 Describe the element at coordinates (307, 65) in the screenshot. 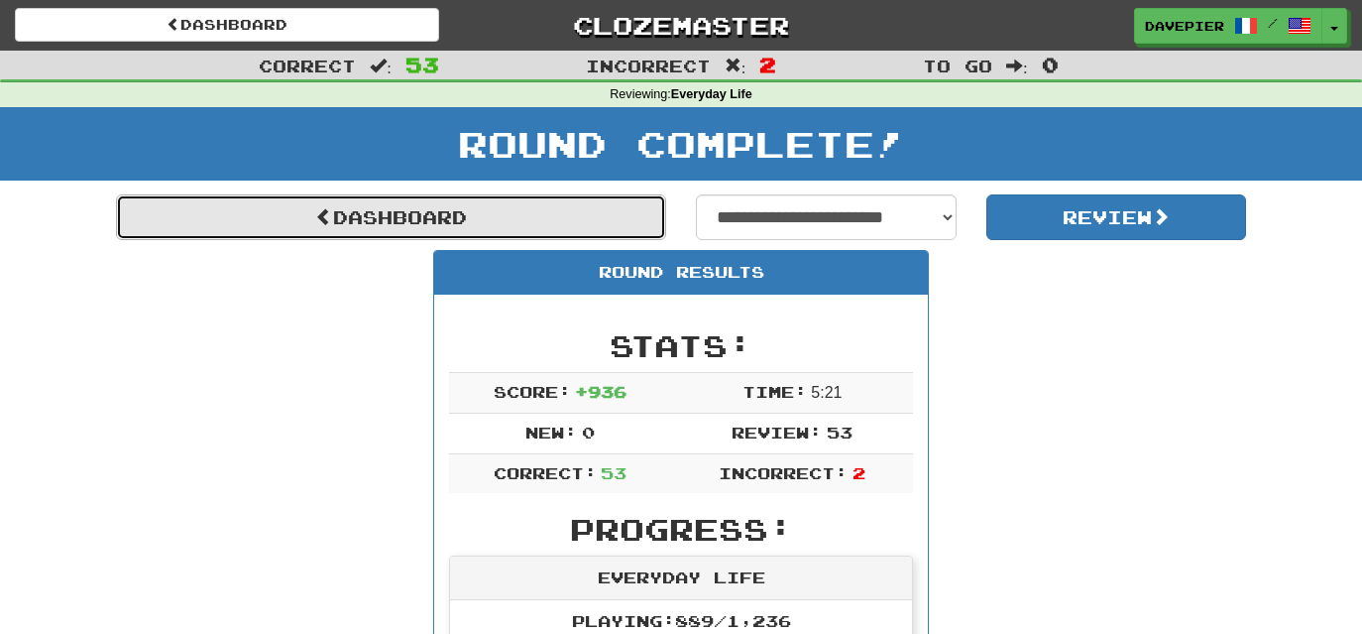

I see `span: Correct` at that location.